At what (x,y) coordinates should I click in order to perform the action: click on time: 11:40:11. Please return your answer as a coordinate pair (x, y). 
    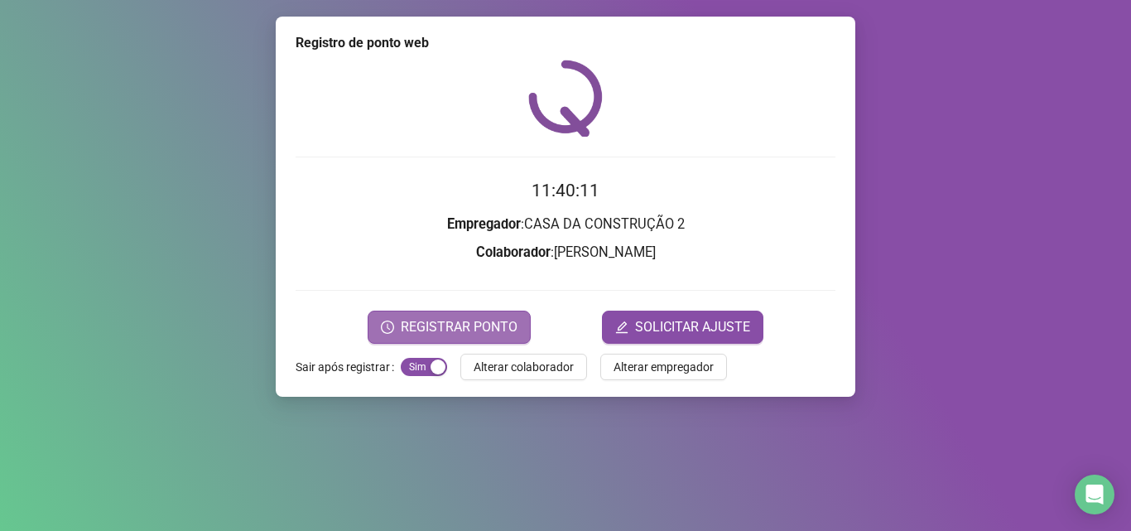
    Looking at the image, I should click on (565, 190).